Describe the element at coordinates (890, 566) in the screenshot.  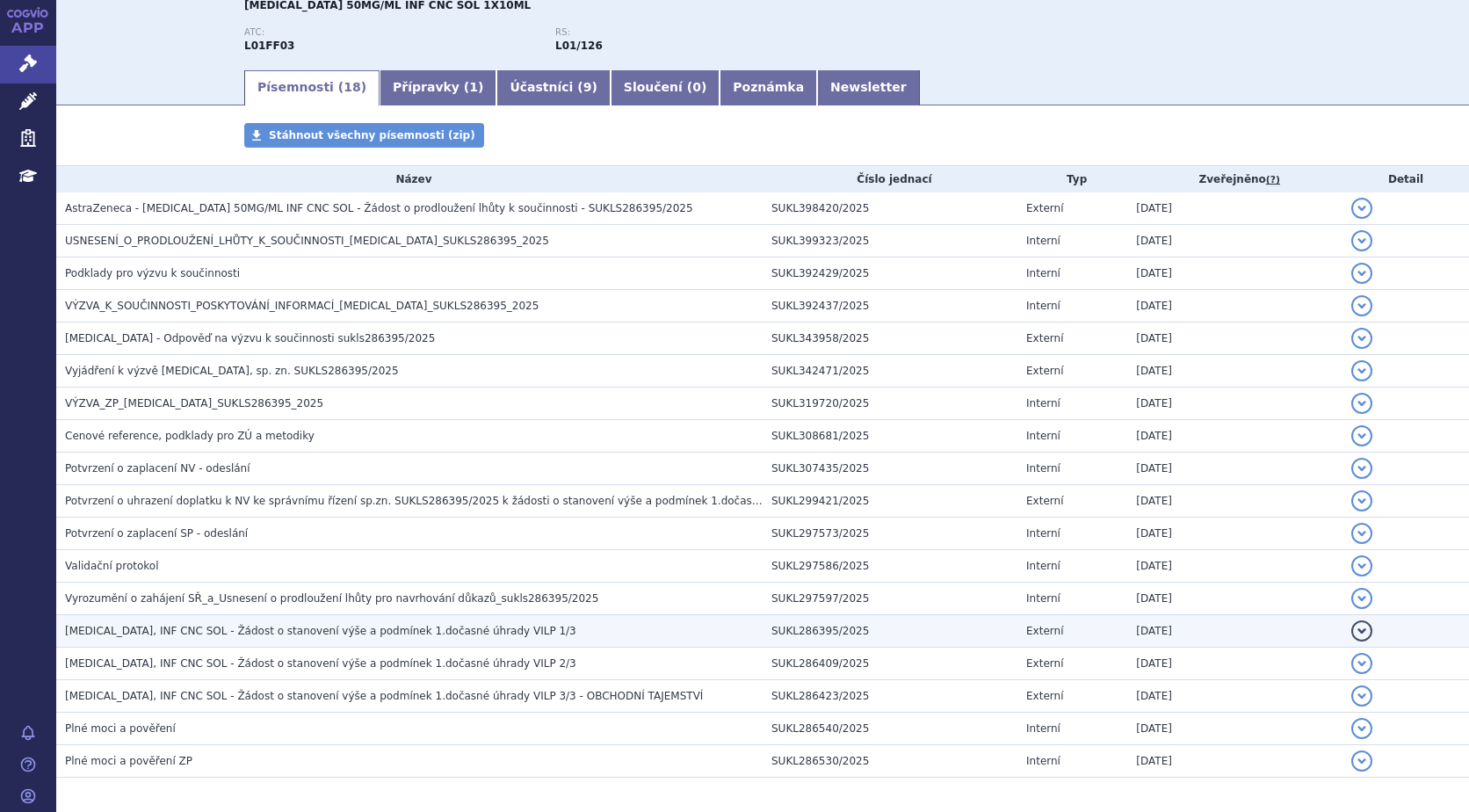
I see `td: SUKL297586/2025` at that location.